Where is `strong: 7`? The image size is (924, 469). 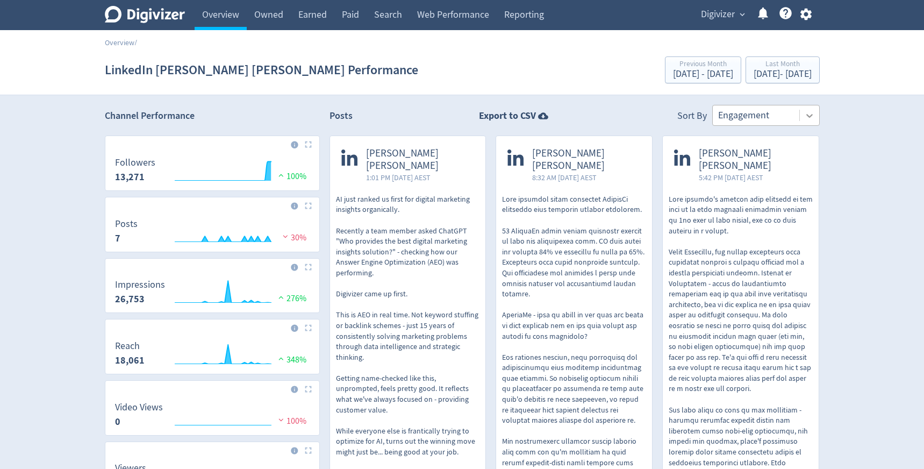
strong: 7 is located at coordinates (118, 238).